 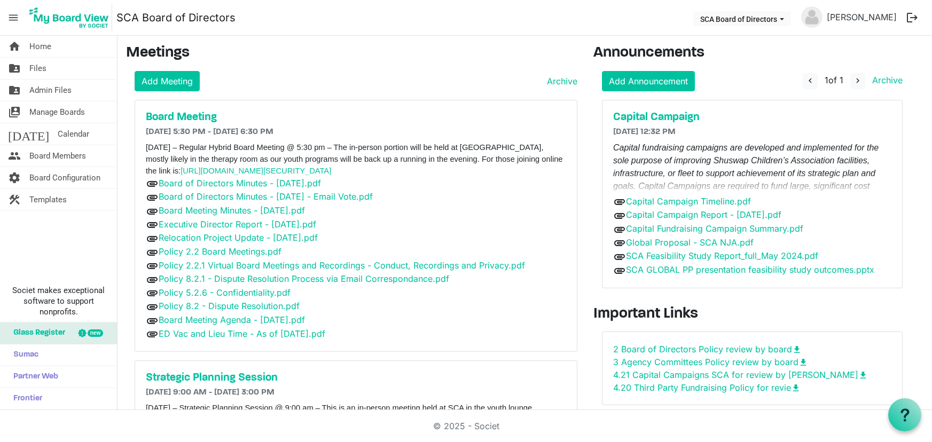 What do you see at coordinates (752, 53) in the screenshot?
I see `h3: Announcements` at bounding box center [752, 53].